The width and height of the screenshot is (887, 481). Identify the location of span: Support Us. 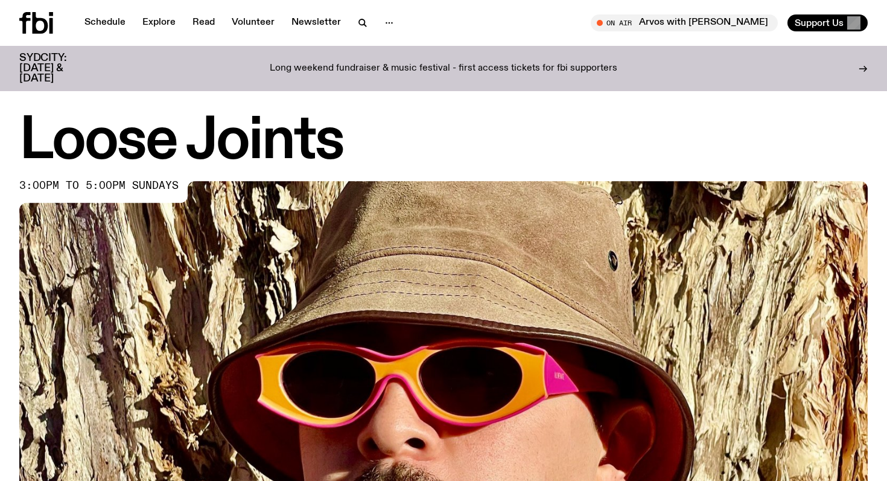
(819, 23).